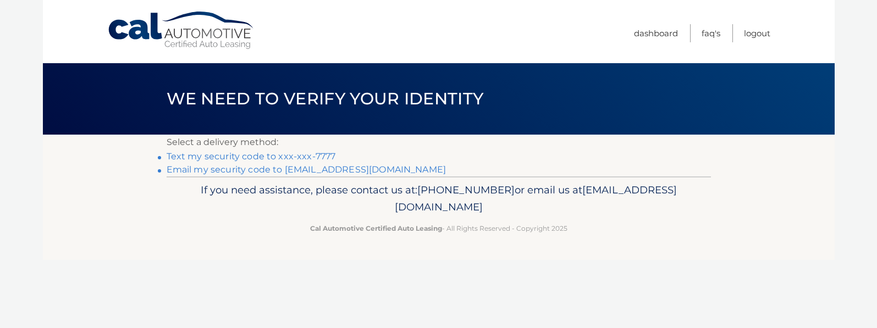  What do you see at coordinates (376, 228) in the screenshot?
I see `strong: Cal Automotive Certified Auto Leasing` at bounding box center [376, 228].